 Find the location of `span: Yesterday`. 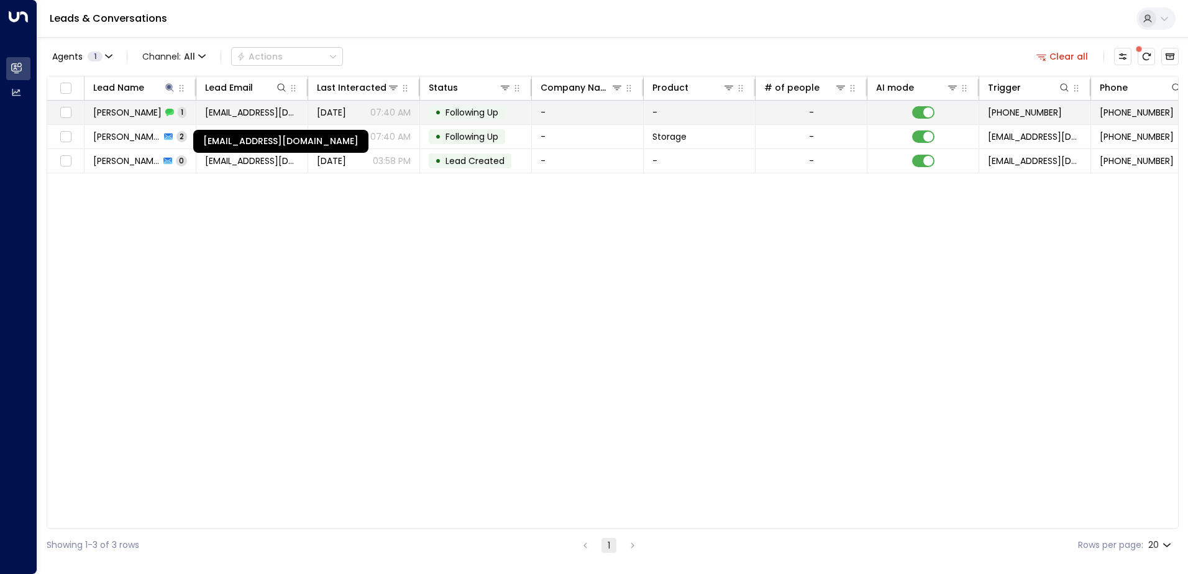

span: Yesterday is located at coordinates (331, 112).